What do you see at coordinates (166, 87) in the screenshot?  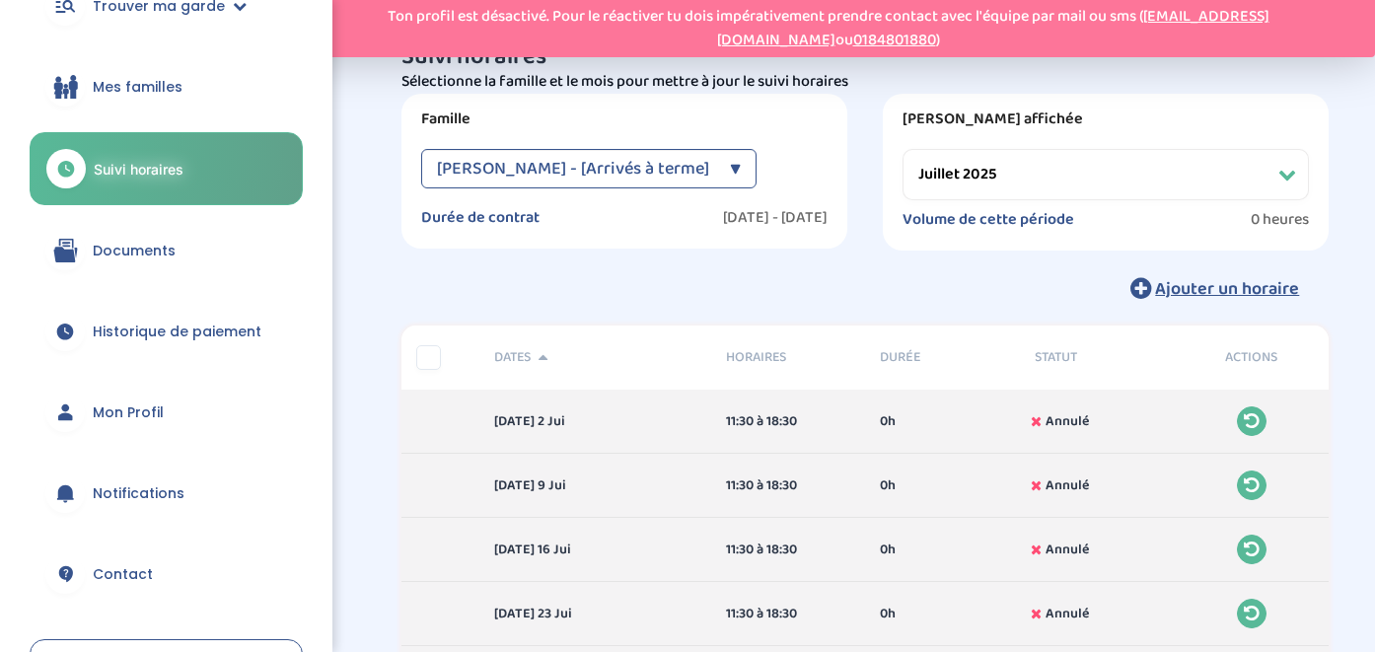 I see `a: Mes familles` at bounding box center [166, 87].